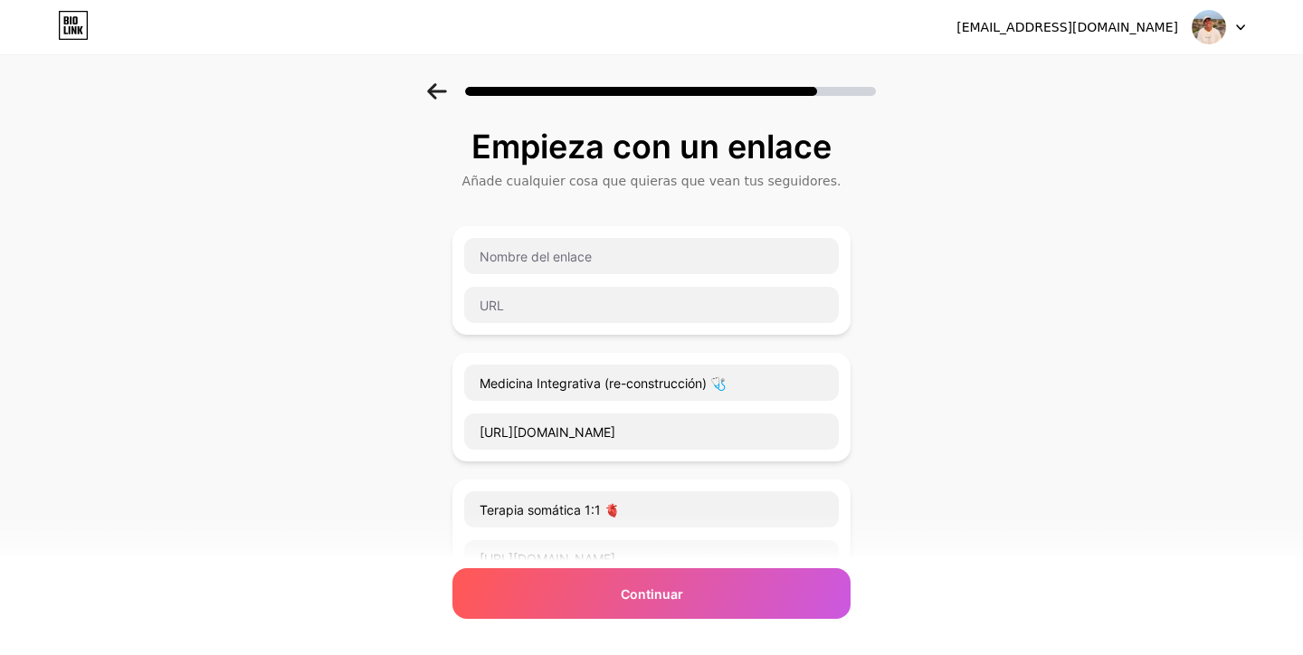  Describe the element at coordinates (652, 594) in the screenshot. I see `span: Continuar` at that location.